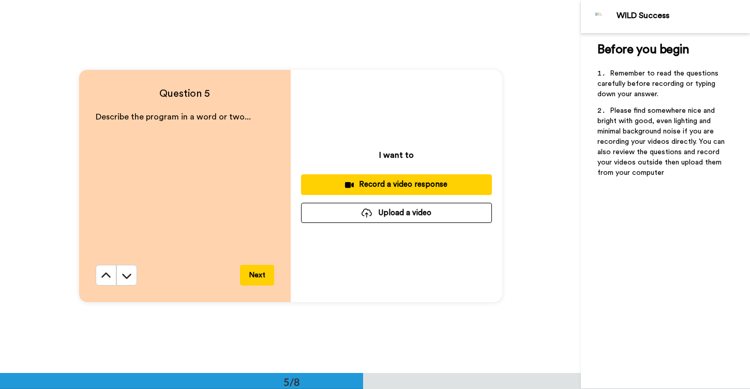  I want to click on div: 5/8, so click(292, 382).